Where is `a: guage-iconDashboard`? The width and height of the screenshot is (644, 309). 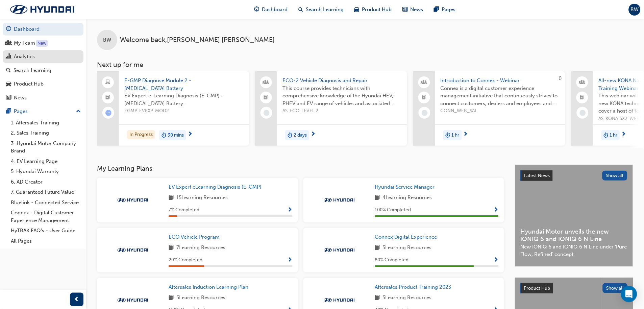 a: guage-iconDashboard is located at coordinates (270, 9).